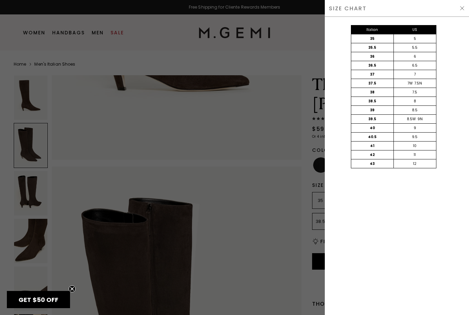  I want to click on img: Hide Drawer, so click(463, 8).